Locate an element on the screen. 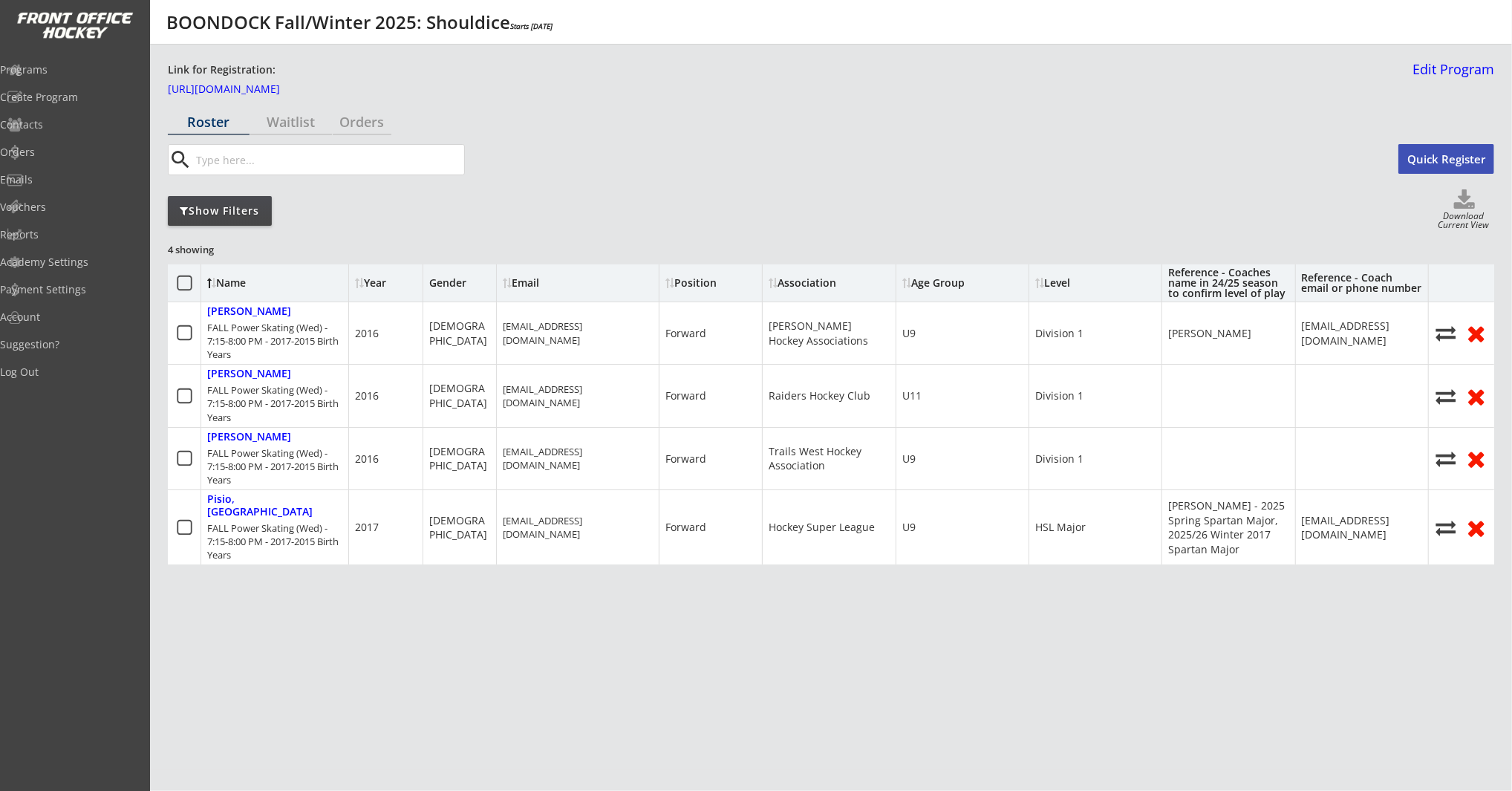 The height and width of the screenshot is (791, 1512). div: Show Filters is located at coordinates (220, 211).